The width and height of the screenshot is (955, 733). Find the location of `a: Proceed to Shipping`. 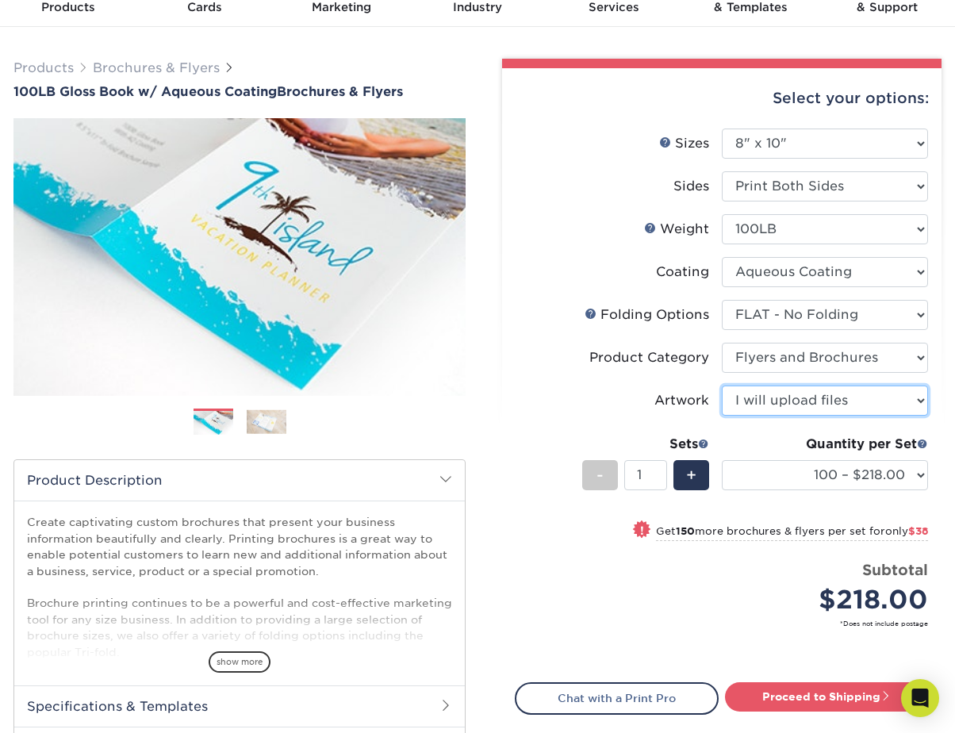

a: Proceed to Shipping is located at coordinates (826, 696).